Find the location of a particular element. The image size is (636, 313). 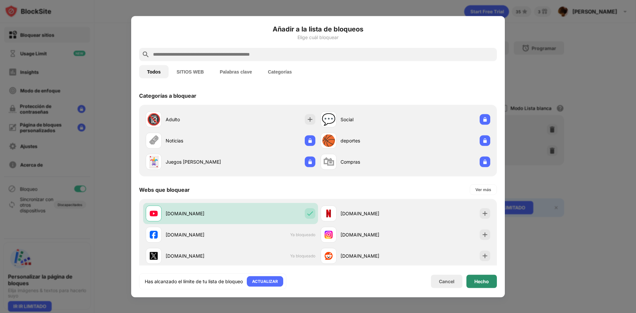

div: Has alcanzado el límite de tu lista de bloqueo is located at coordinates (194, 281).